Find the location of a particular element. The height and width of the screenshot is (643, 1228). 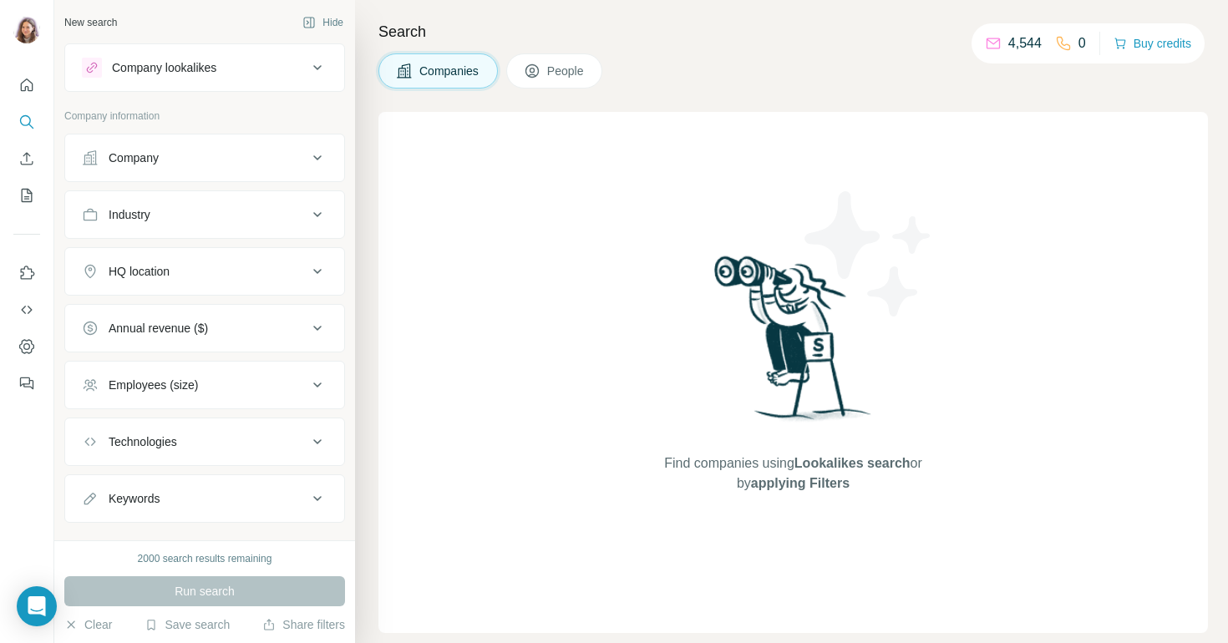

div: Annual revenue ($) is located at coordinates (158, 328).